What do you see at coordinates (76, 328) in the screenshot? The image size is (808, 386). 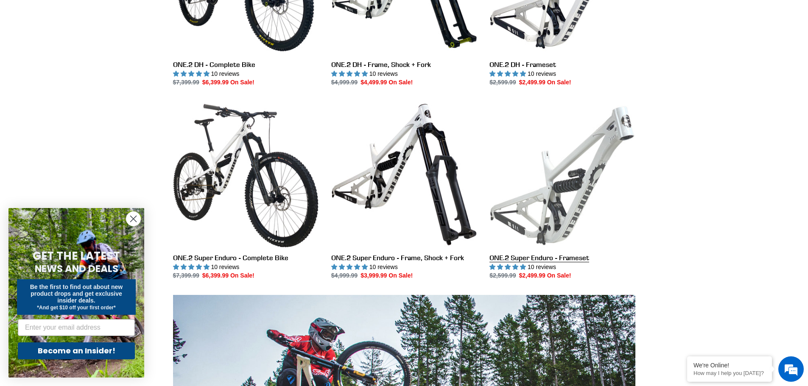 I see `input: Enter your email address` at bounding box center [76, 328].